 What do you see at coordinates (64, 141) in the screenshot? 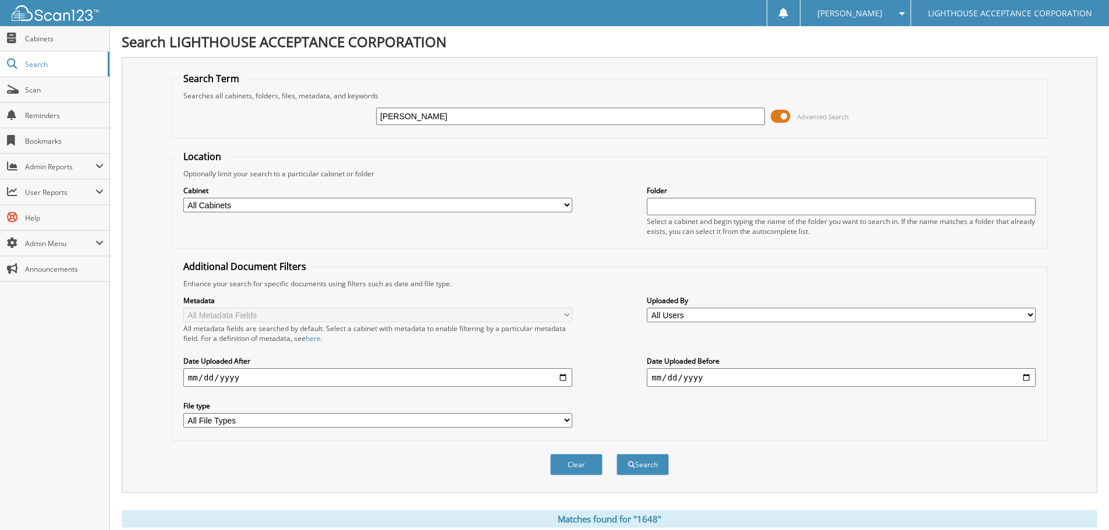
I see `span: Bookmarks` at bounding box center [64, 141].